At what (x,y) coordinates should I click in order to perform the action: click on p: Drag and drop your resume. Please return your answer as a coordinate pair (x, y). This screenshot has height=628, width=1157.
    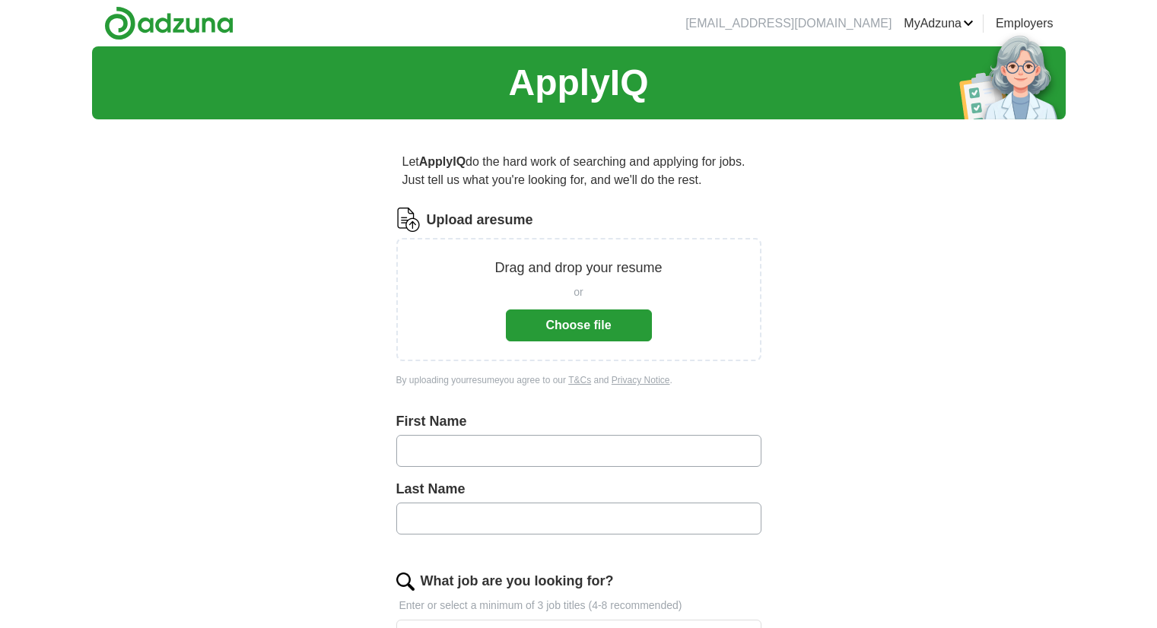
    Looking at the image, I should click on (578, 268).